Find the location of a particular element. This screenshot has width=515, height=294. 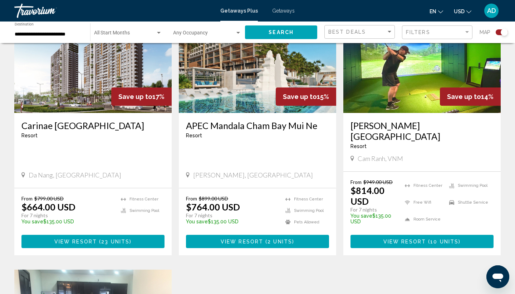

a: View Resort(23 units) is located at coordinates (93, 241).